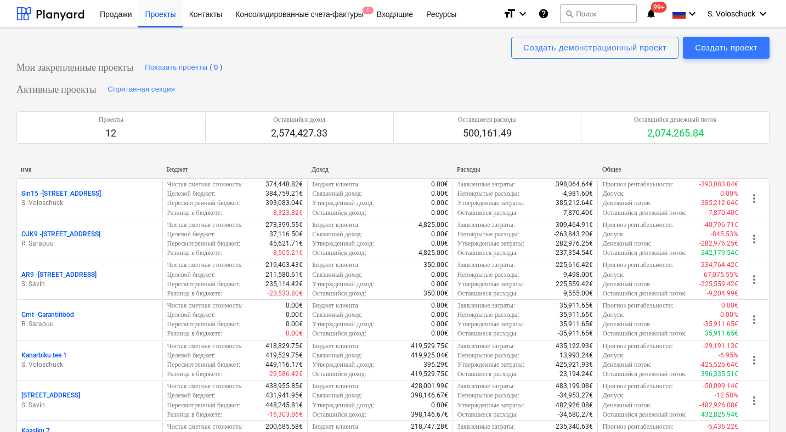 The image size is (786, 432). I want to click on p: Утвержденный доход :, so click(343, 203).